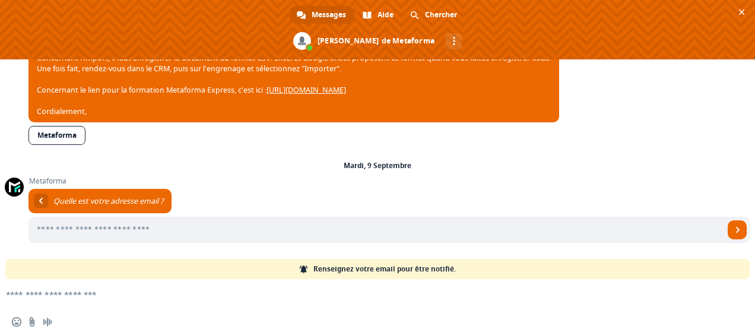 This screenshot has width=755, height=335. What do you see at coordinates (376, 230) in the screenshot?
I see `input: Entrez votre adresse email...` at bounding box center [376, 230].